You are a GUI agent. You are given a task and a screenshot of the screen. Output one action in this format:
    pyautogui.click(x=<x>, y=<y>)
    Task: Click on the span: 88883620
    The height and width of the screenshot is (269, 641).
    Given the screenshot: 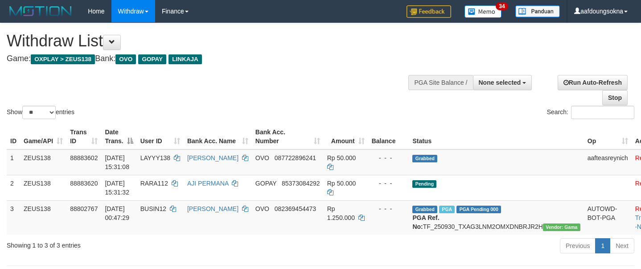 What is the action you would take?
    pyautogui.click(x=84, y=183)
    